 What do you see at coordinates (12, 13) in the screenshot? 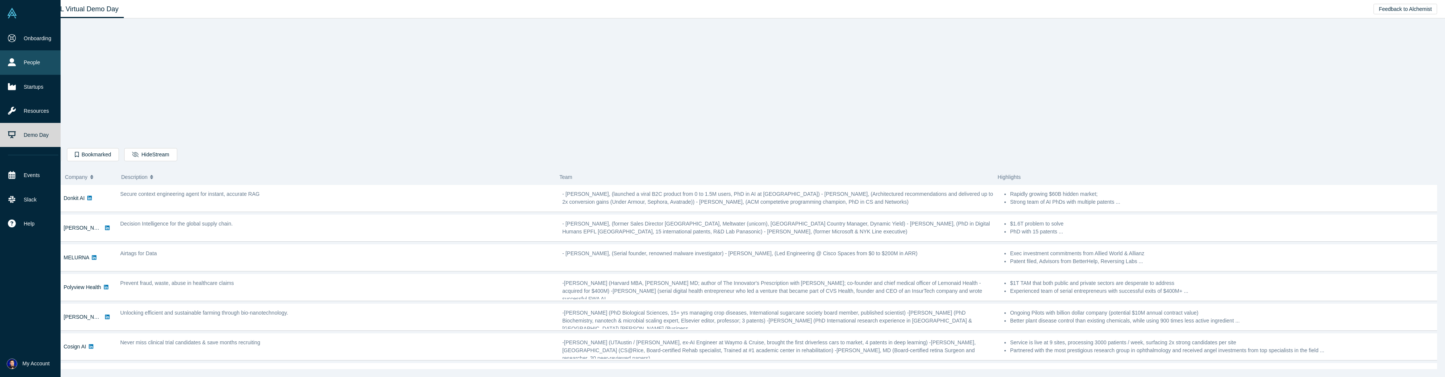
I see `img: Alchemist Vault Logo` at bounding box center [12, 13].